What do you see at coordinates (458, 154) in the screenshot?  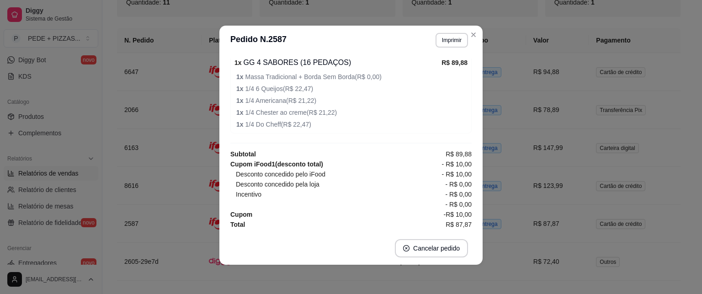 I see `span: R$ 89,88` at bounding box center [458, 154].